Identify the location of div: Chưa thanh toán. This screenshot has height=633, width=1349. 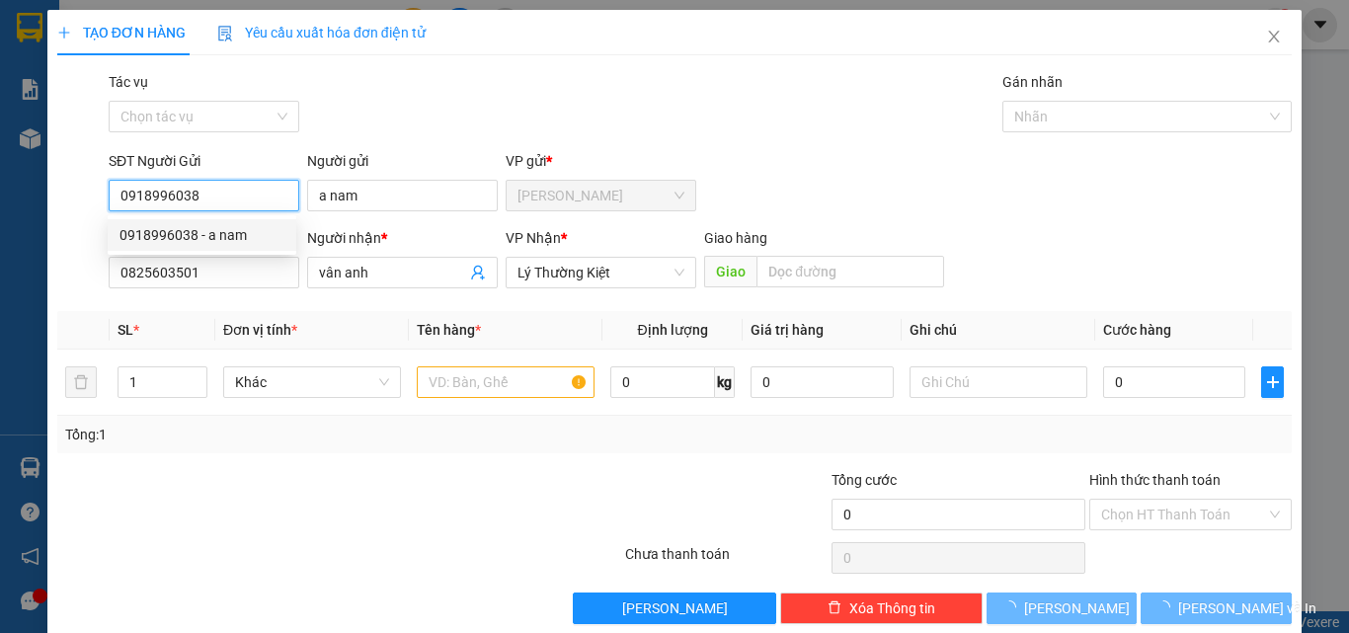
(726, 560).